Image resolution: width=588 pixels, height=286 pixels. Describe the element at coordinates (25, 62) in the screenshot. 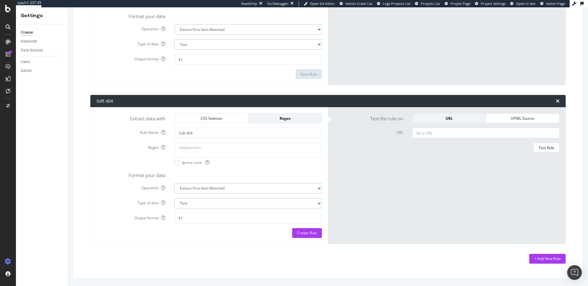

I see `div: Users` at that location.